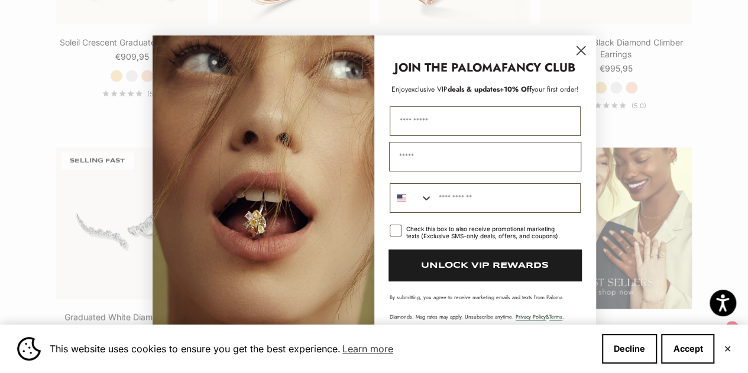 The image size is (748, 373). What do you see at coordinates (401, 198) in the screenshot?
I see `img: United States` at bounding box center [401, 198].